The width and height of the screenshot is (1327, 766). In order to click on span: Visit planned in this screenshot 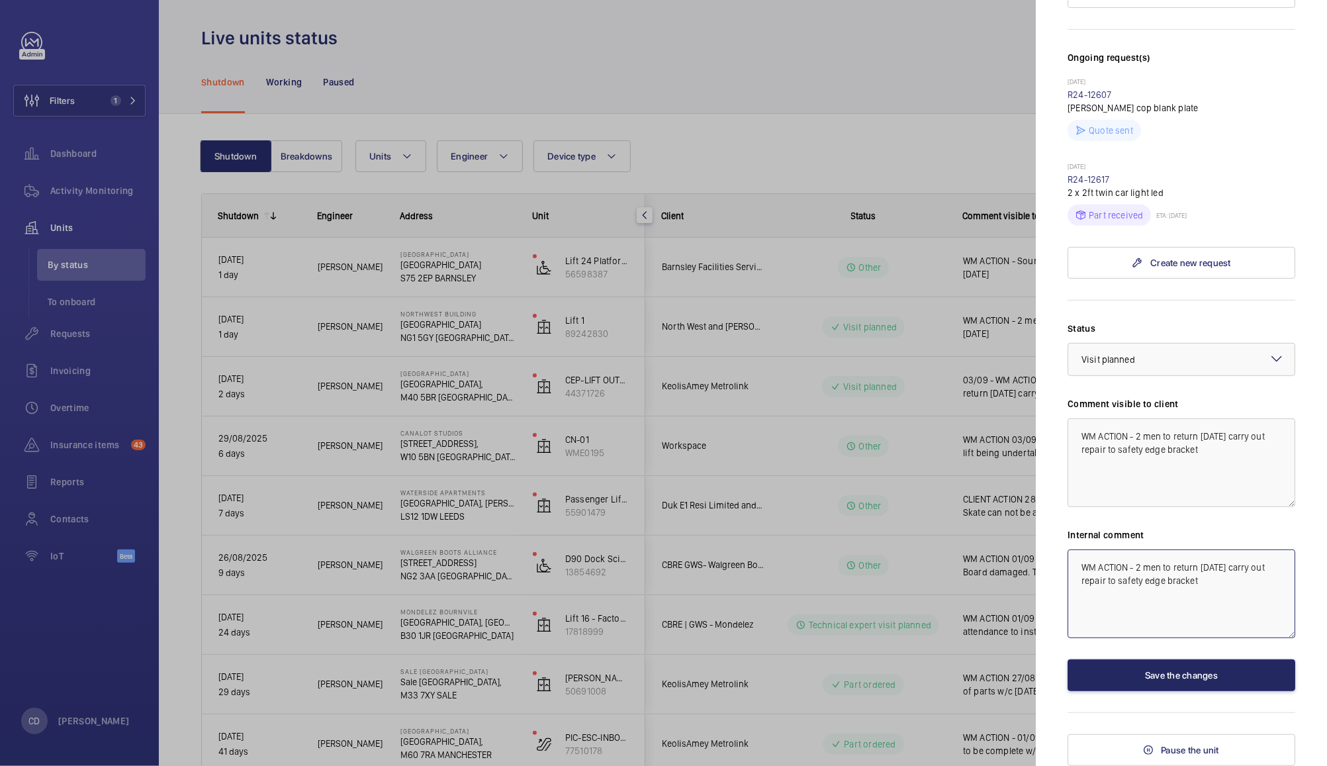, I will do `click(1108, 359)`.